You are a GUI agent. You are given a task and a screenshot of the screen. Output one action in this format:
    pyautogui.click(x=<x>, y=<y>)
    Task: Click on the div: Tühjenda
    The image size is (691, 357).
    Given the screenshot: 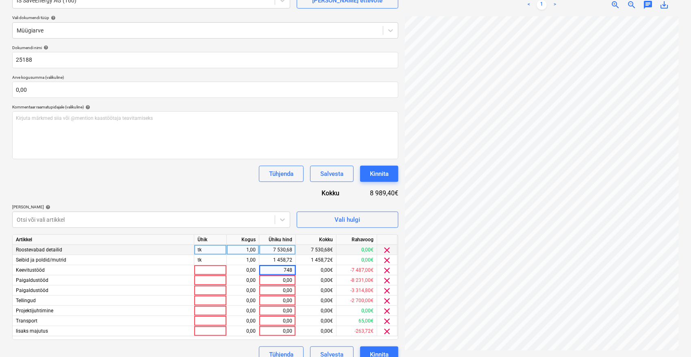 What is the action you would take?
    pyautogui.click(x=281, y=174)
    